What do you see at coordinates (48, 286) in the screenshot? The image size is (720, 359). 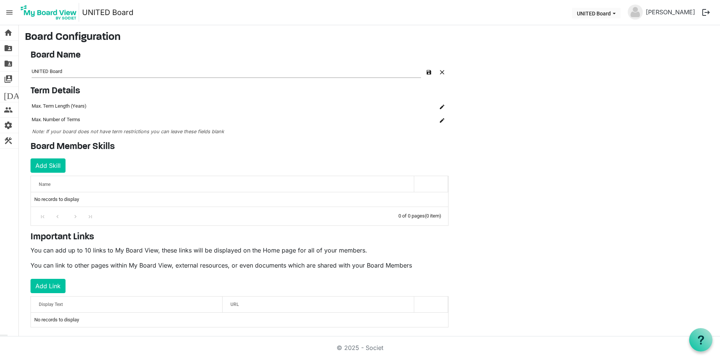 I see `button: Add Link` at bounding box center [48, 286].